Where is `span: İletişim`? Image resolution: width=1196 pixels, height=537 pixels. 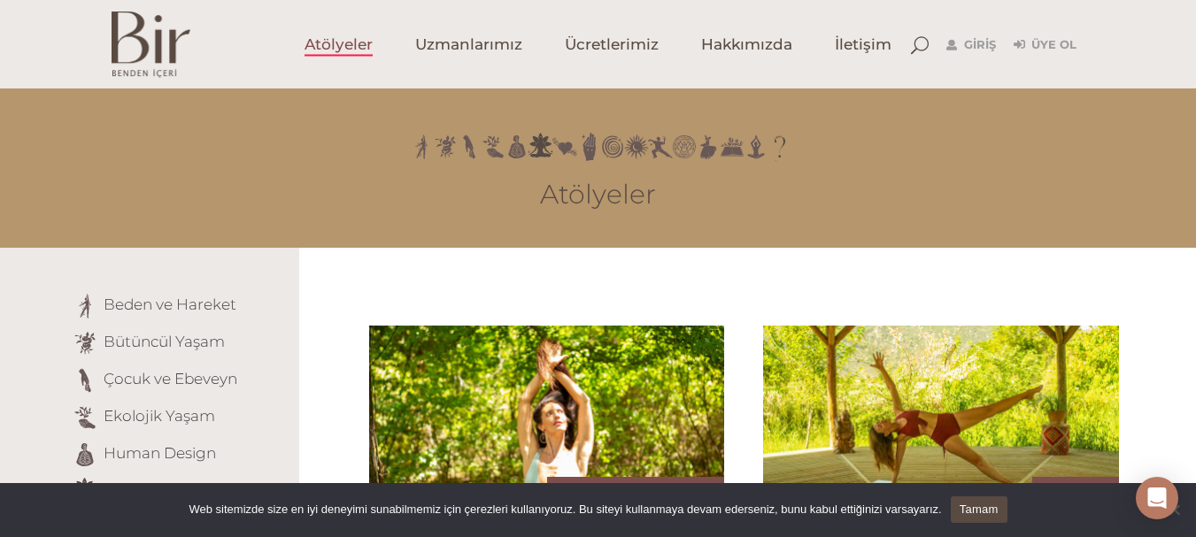
span: İletişim is located at coordinates (863, 44).